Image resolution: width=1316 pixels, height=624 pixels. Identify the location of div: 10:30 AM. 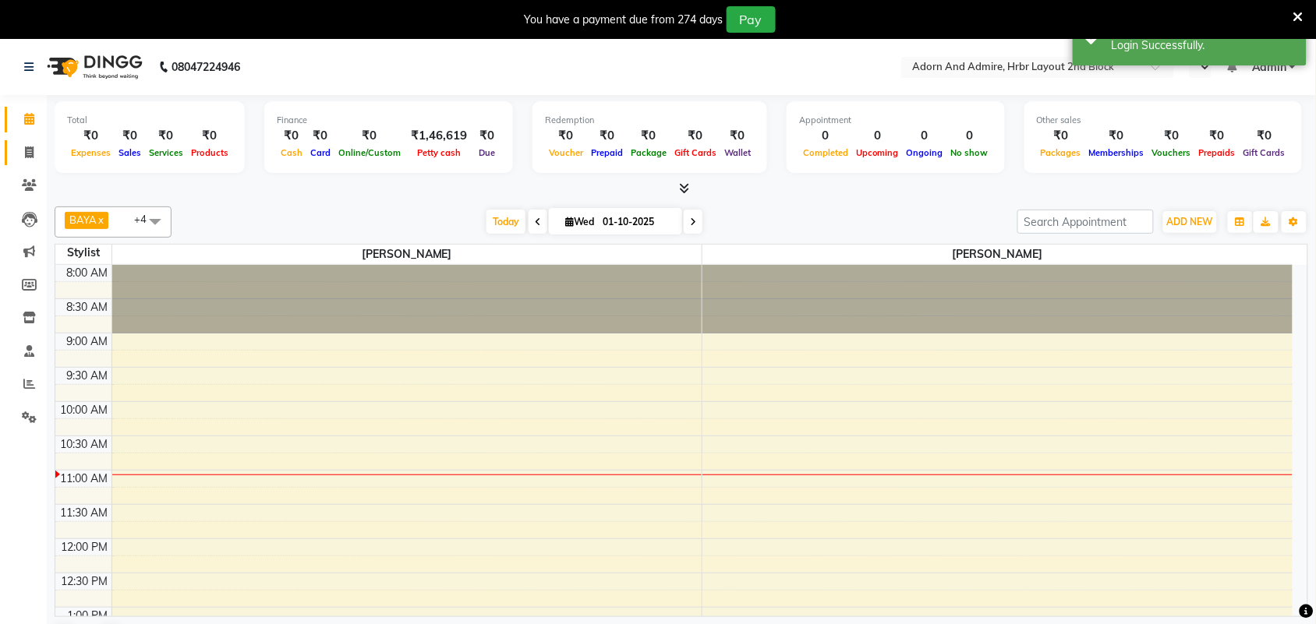
(84, 444).